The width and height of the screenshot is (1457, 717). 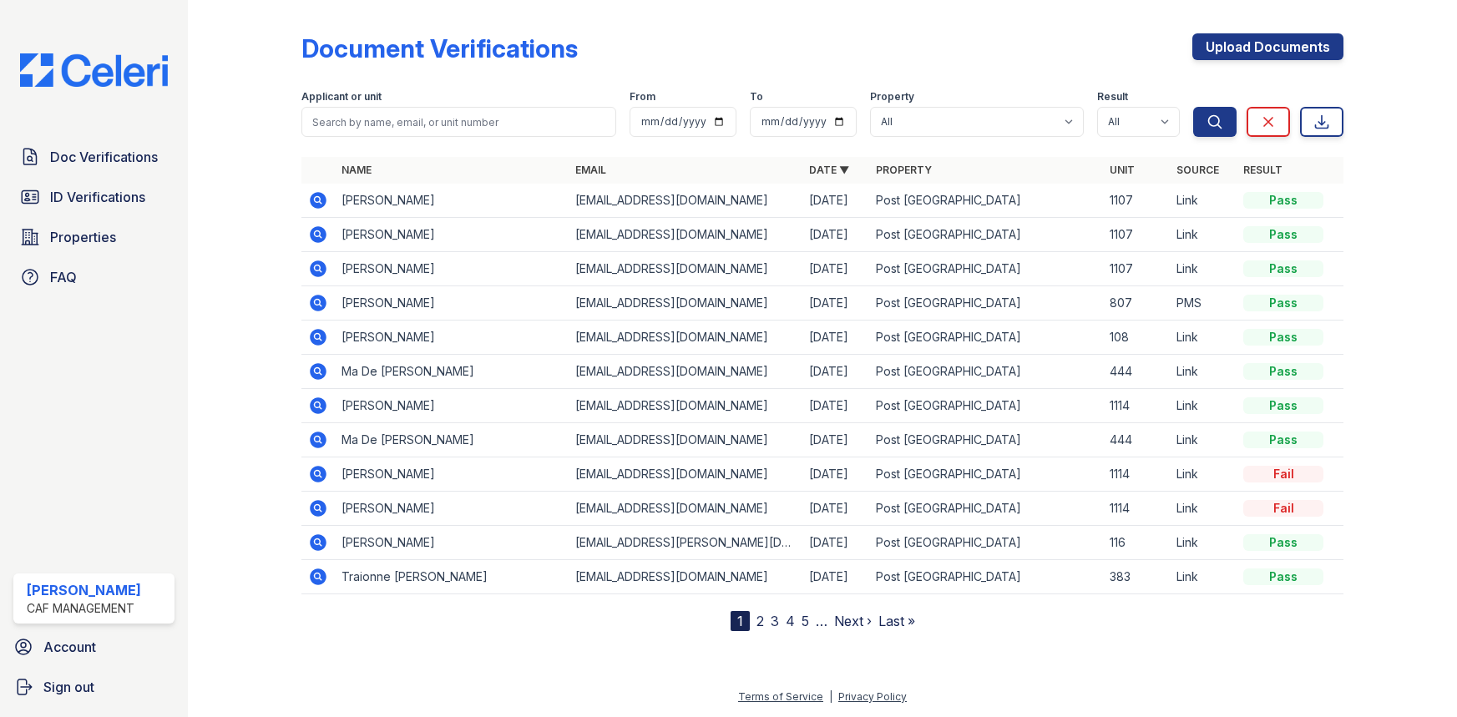 I want to click on td: 383, so click(x=1136, y=577).